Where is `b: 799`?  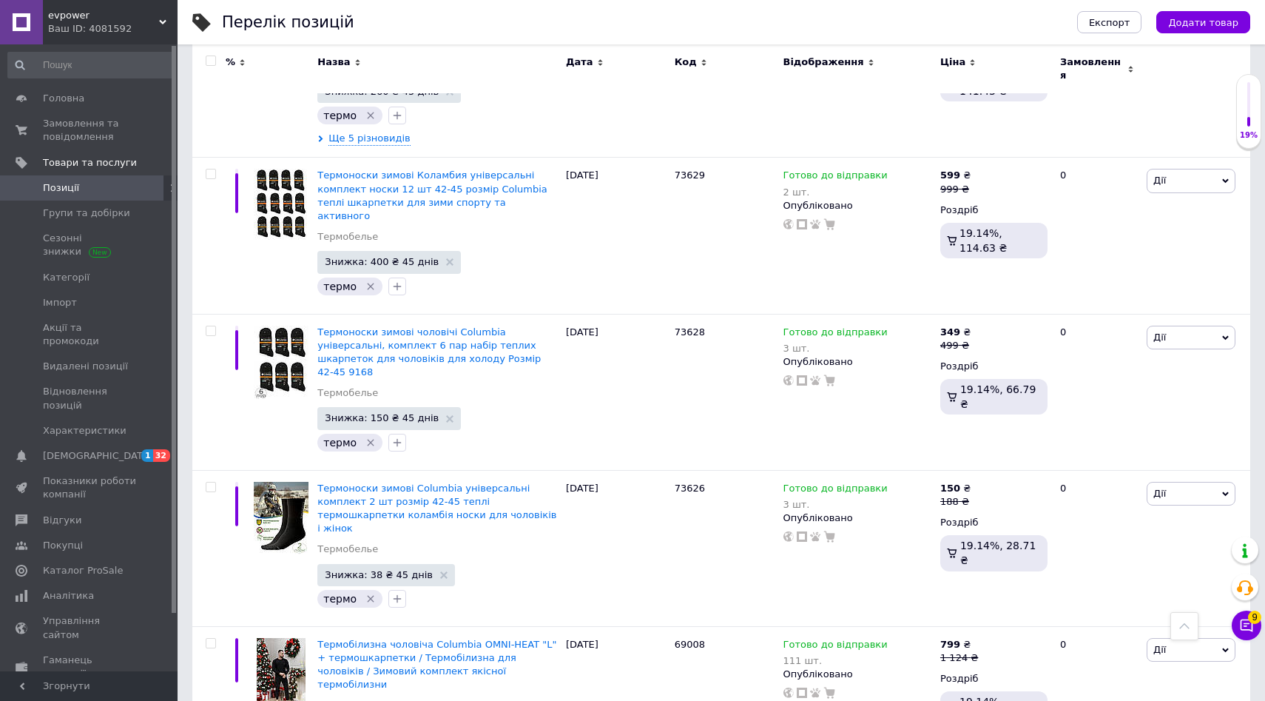
b: 799 is located at coordinates (950, 644).